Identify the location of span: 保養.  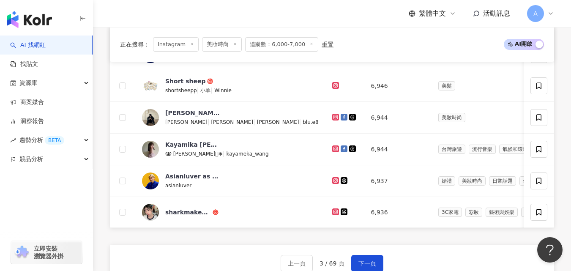
(530, 212).